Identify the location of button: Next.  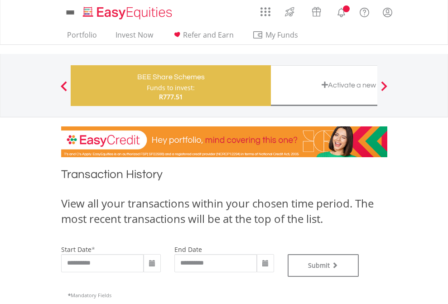
(384, 90).